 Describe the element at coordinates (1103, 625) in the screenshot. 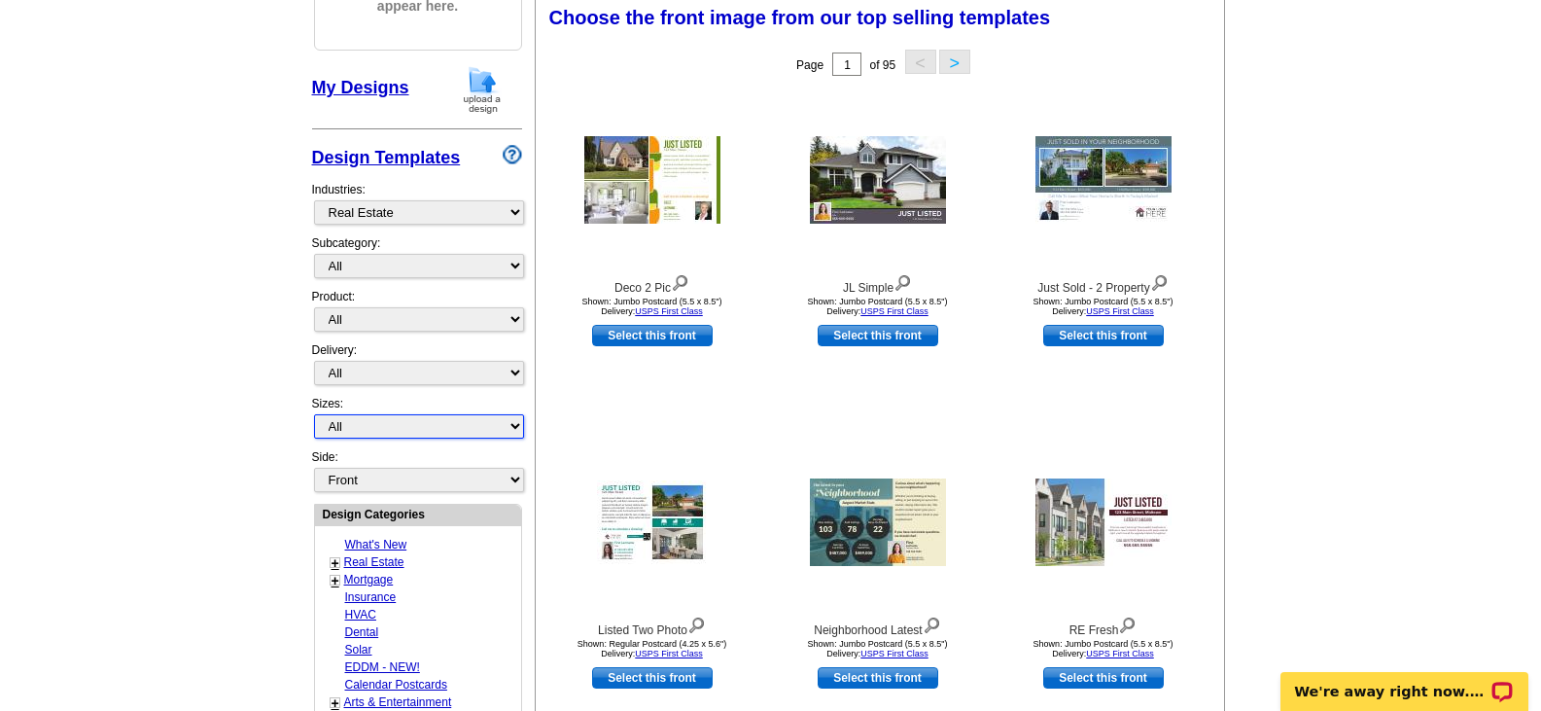

I see `div: RE Fresh` at that location.